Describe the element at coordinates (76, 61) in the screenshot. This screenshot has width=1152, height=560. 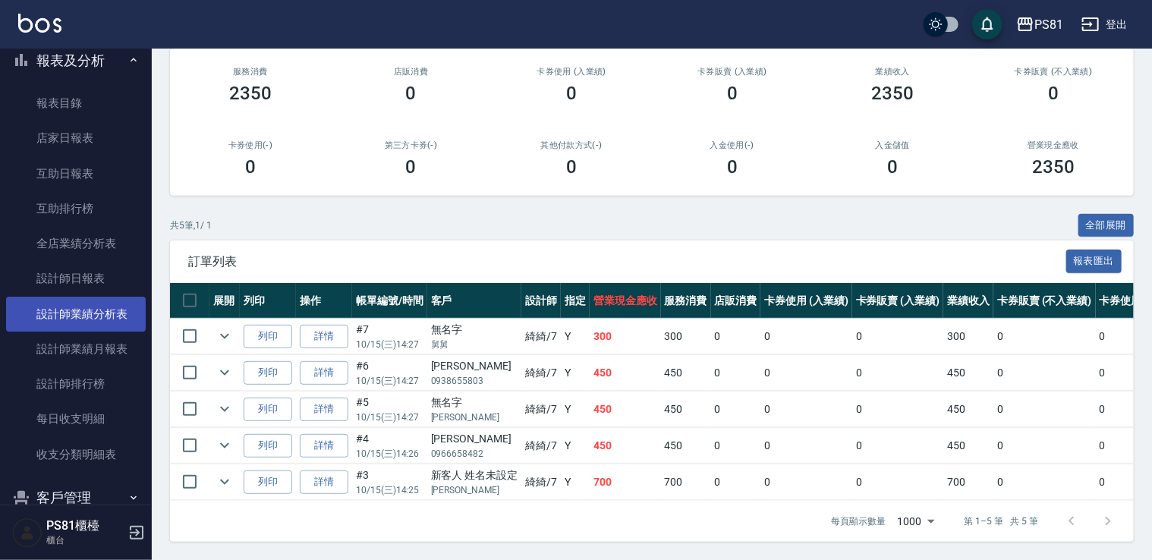
I see `button: 報表及分析` at that location.